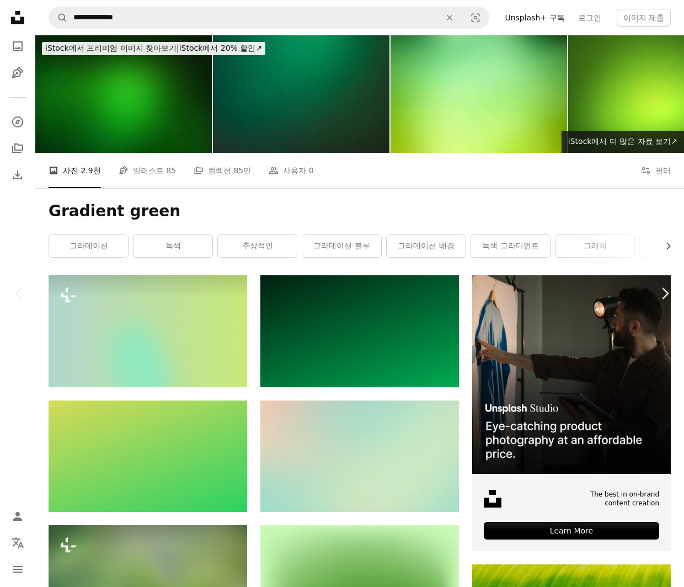 The height and width of the screenshot is (587, 684). I want to click on button: 이미지 제출, so click(644, 18).